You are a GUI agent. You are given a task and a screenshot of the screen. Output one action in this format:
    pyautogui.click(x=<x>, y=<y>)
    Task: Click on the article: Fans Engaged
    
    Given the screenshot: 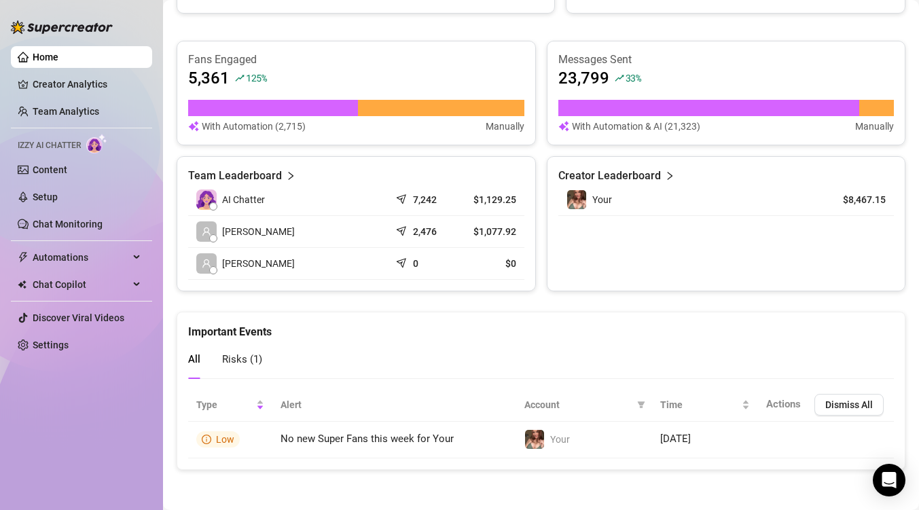 What is the action you would take?
    pyautogui.click(x=356, y=60)
    